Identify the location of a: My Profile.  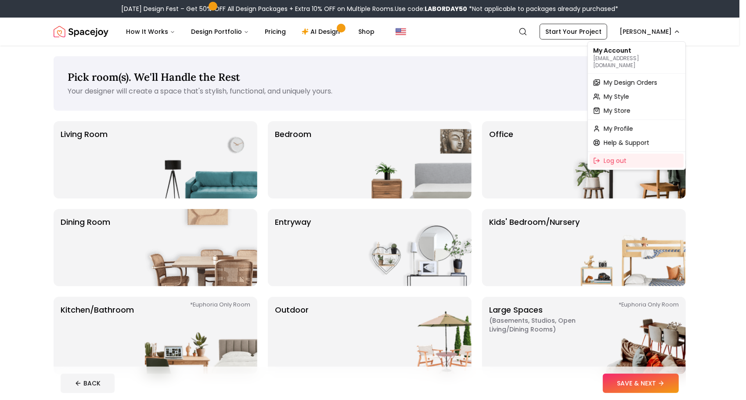
(637, 129).